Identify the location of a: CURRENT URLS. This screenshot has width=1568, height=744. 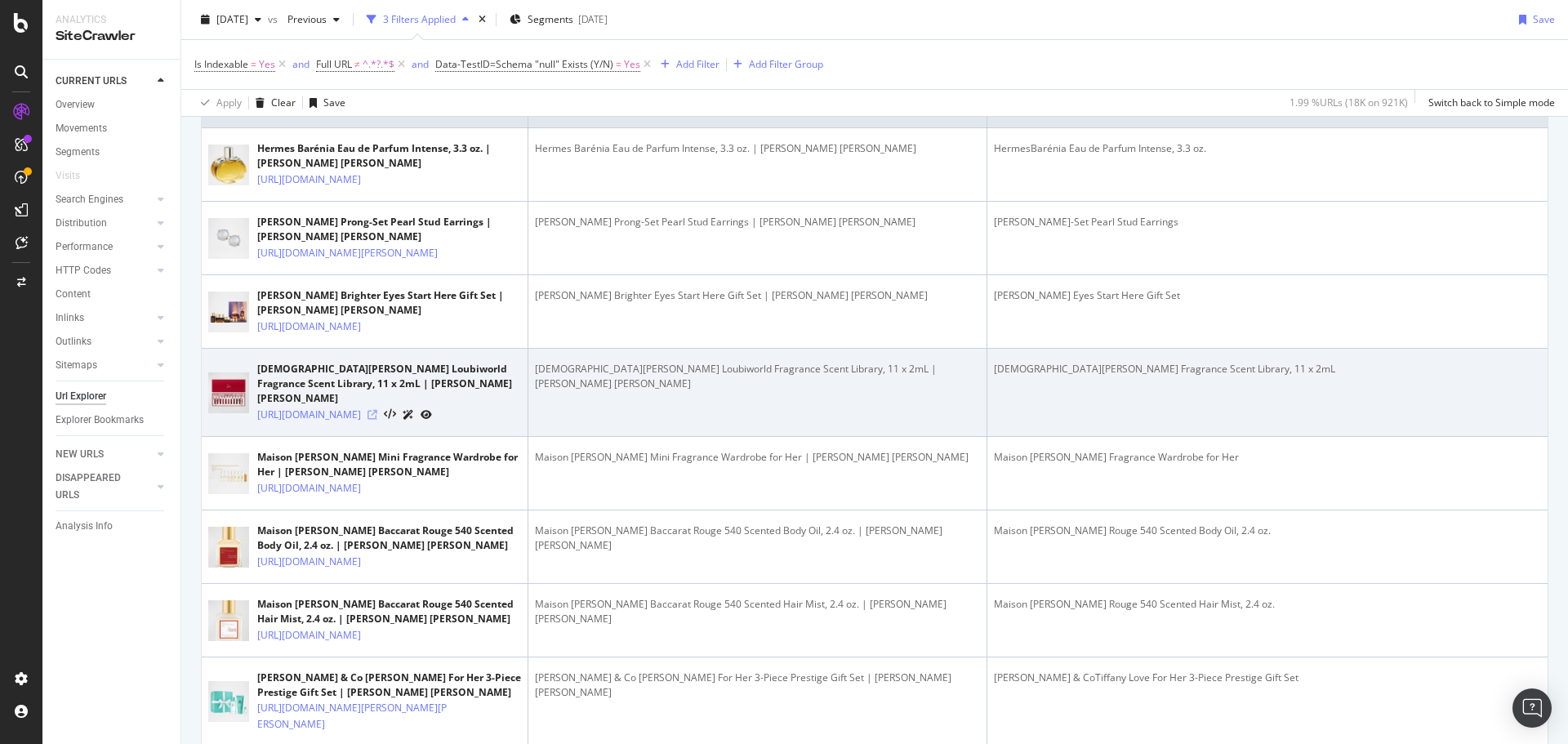
(104, 81).